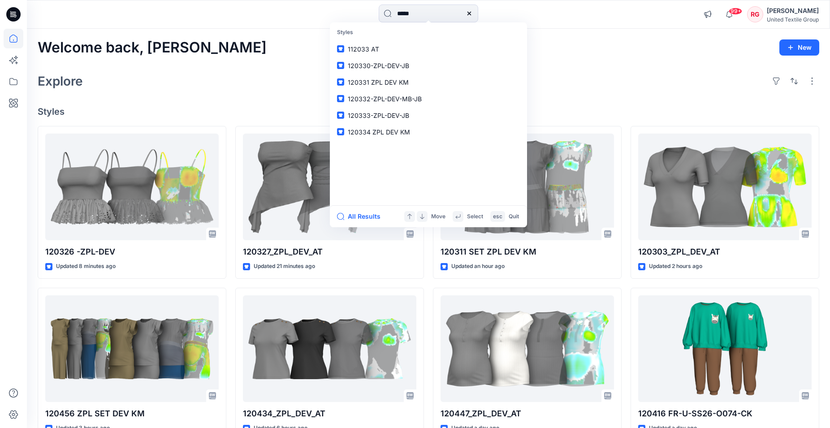  What do you see at coordinates (498, 216) in the screenshot?
I see `p: esc` at bounding box center [498, 216].